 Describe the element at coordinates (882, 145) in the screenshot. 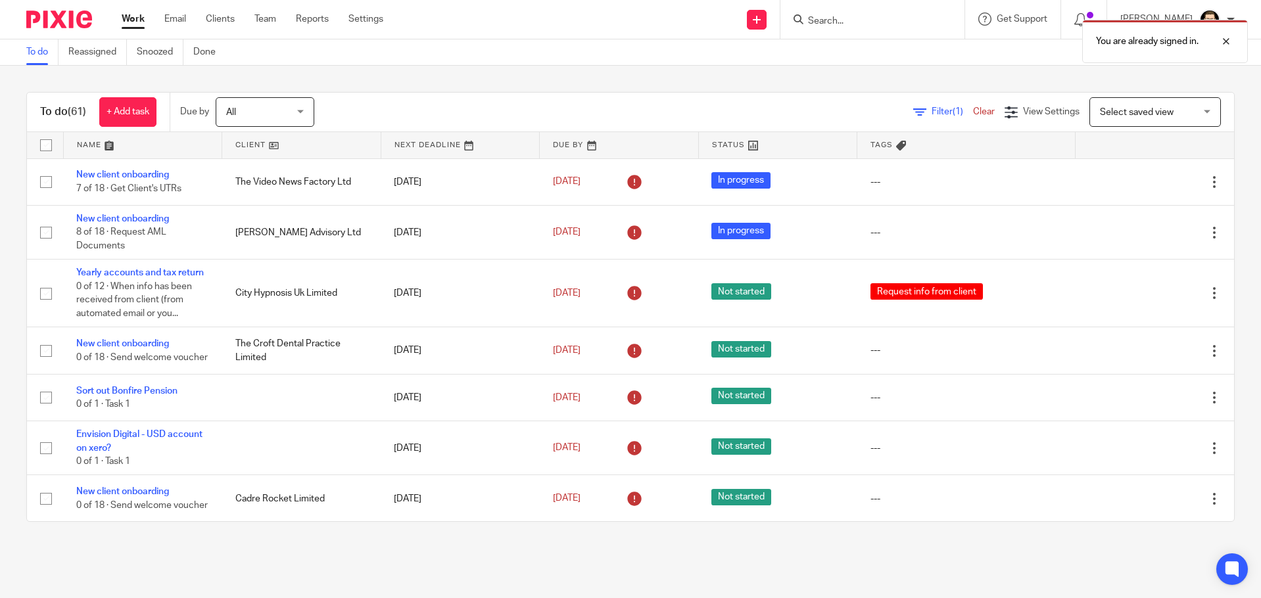

I see `span: Tags` at that location.